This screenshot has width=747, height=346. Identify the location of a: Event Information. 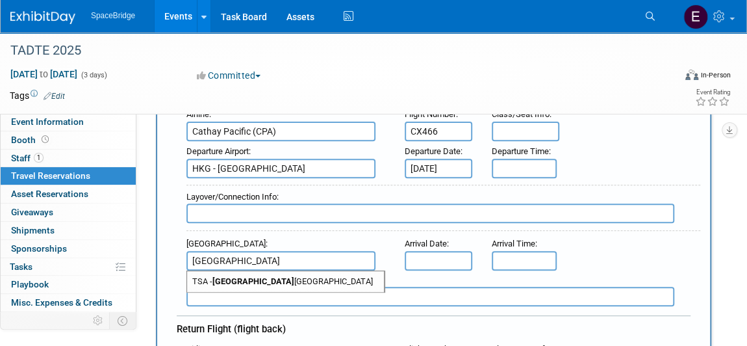
(68, 122).